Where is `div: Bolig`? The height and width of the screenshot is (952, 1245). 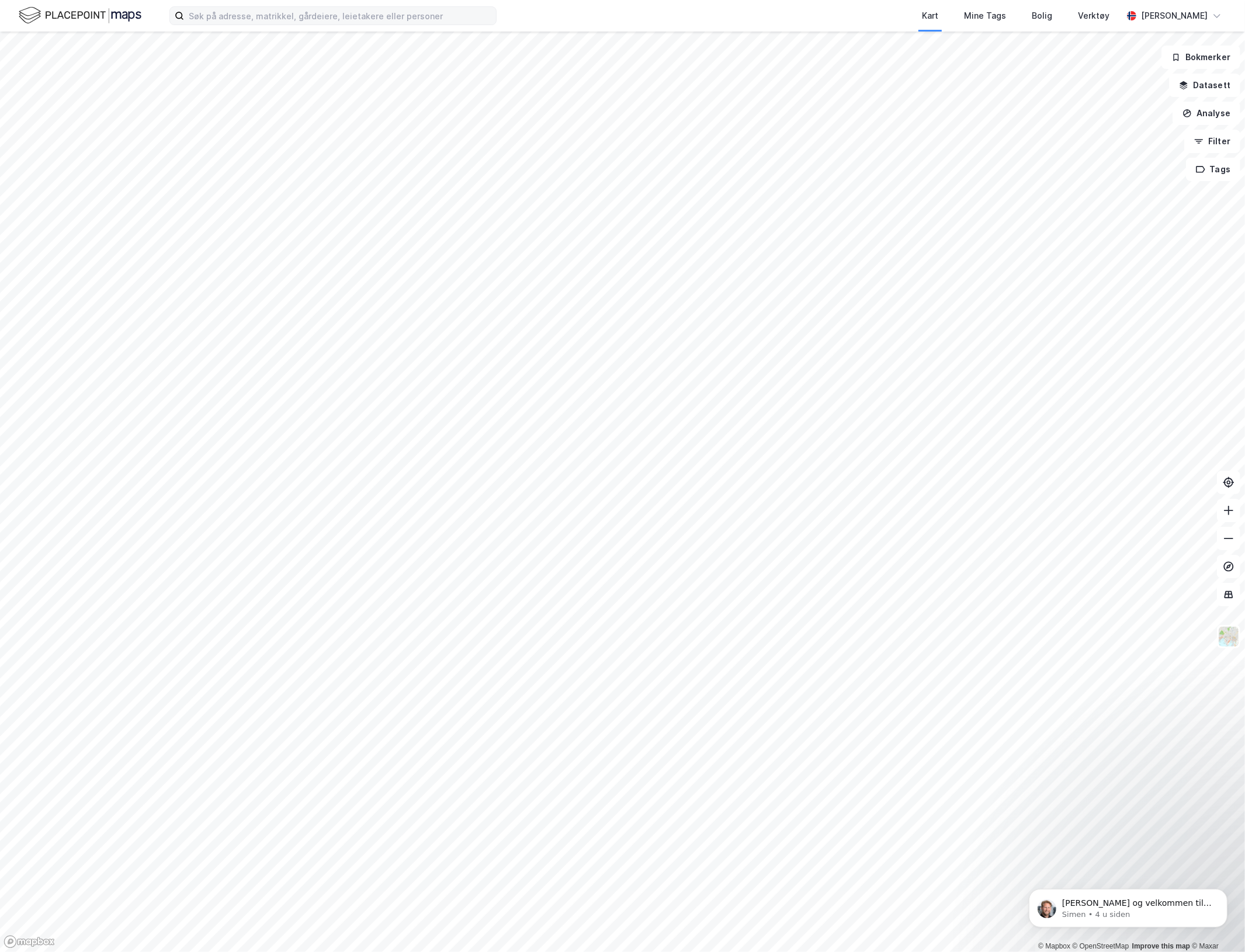
div: Bolig is located at coordinates (1041, 16).